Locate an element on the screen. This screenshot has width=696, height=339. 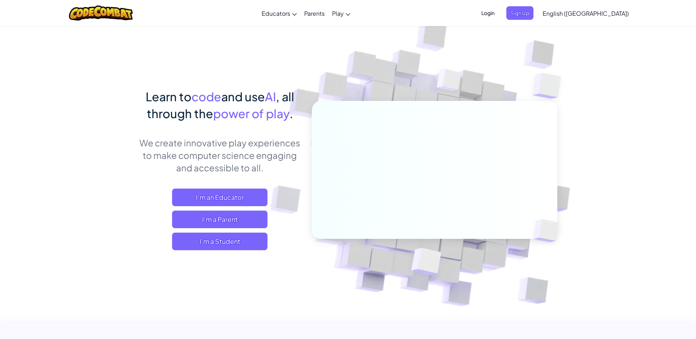
span: I'm a Student is located at coordinates (220, 241).